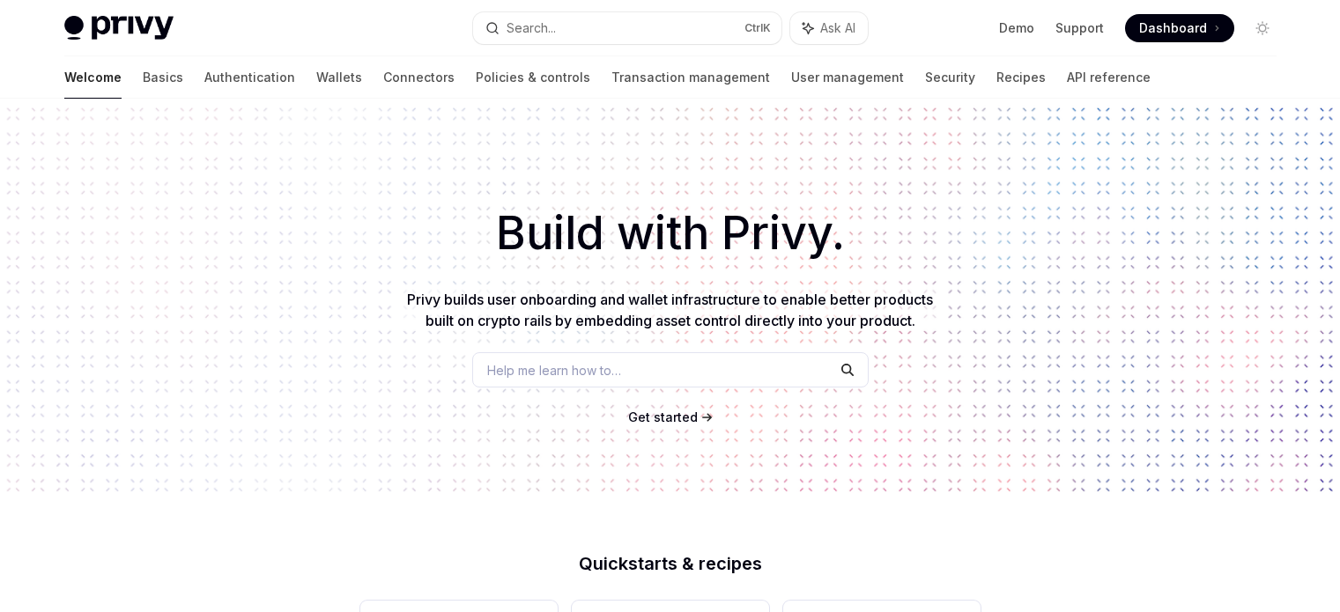  Describe the element at coordinates (1017, 28) in the screenshot. I see `a: Demo` at that location.